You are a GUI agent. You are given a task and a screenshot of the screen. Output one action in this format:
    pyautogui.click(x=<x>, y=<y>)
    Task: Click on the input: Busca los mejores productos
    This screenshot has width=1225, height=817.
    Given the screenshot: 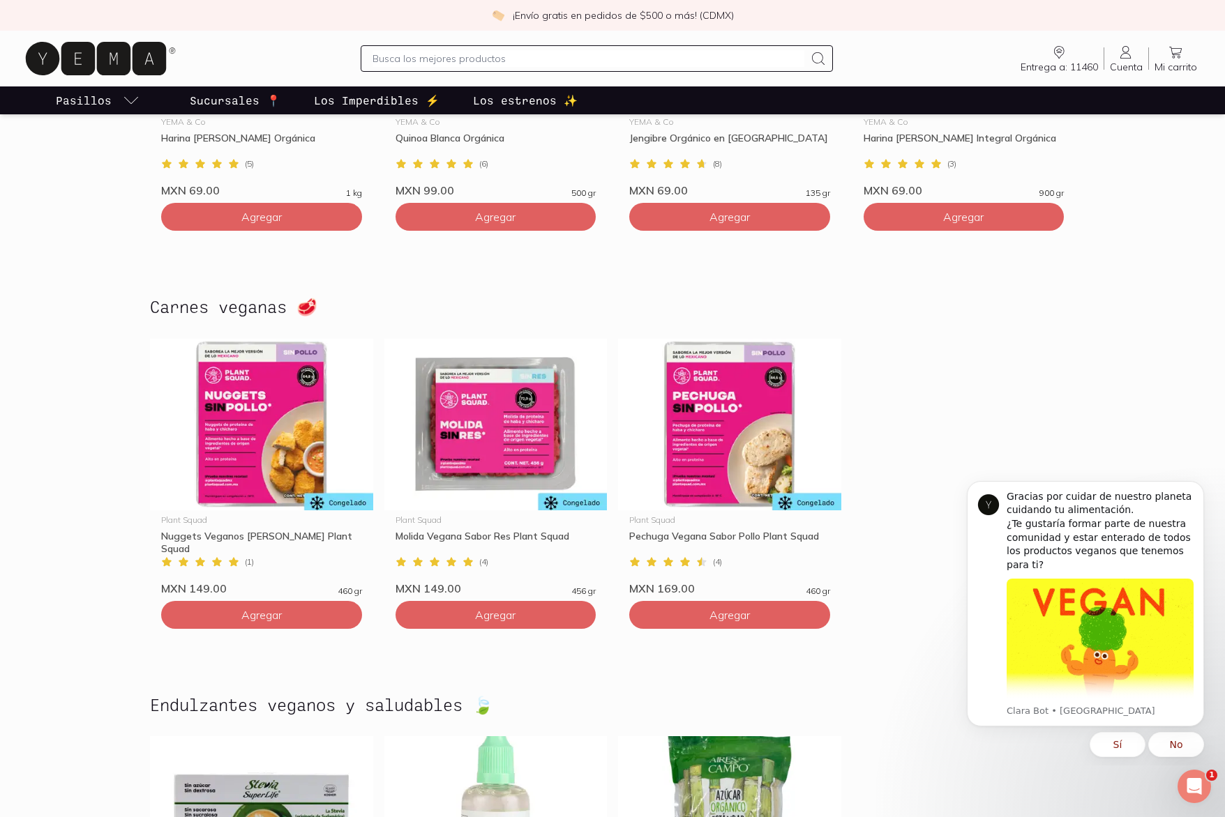 What is the action you would take?
    pyautogui.click(x=588, y=59)
    